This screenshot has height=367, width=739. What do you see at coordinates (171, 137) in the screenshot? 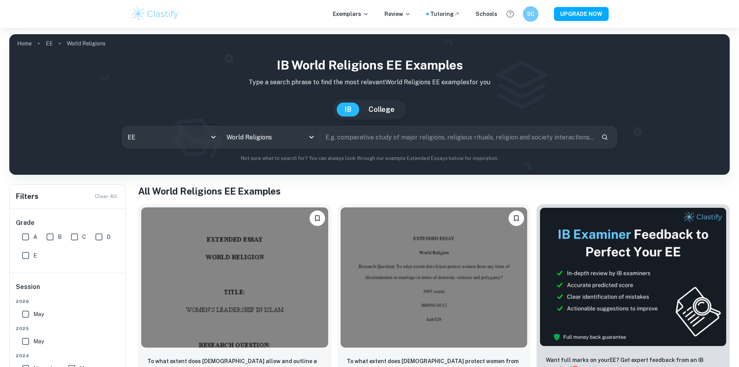
I see `div: EE` at bounding box center [171, 137].